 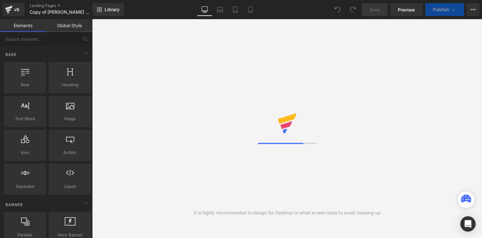 I want to click on span: Base, so click(x=11, y=54).